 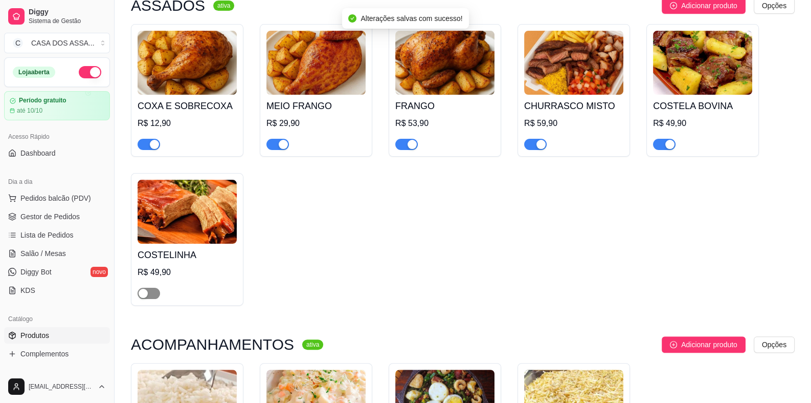 I want to click on a: Diggy Botnovo, so click(x=57, y=272).